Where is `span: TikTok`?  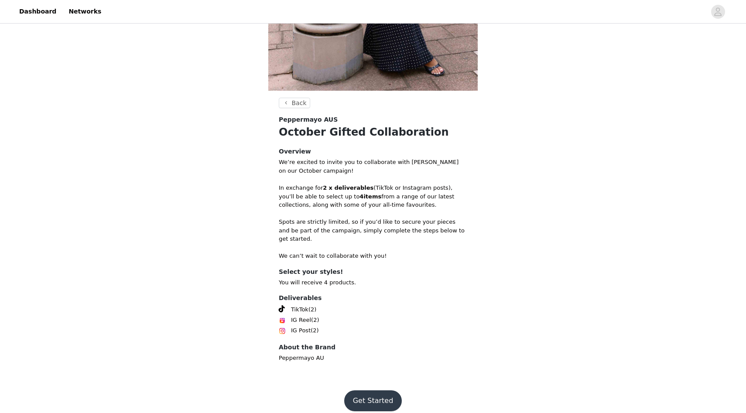
span: TikTok is located at coordinates (300, 310).